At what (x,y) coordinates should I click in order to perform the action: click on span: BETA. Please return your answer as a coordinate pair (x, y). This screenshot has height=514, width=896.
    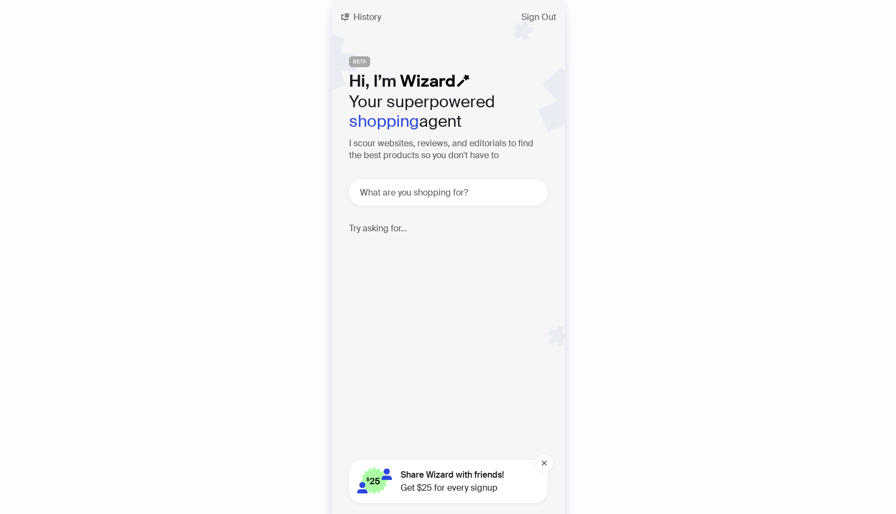
    Looking at the image, I should click on (359, 62).